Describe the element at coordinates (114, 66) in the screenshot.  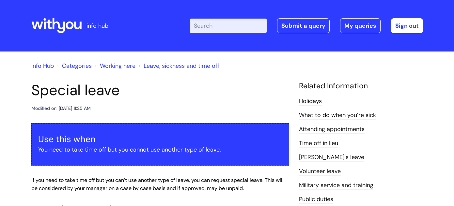
I see `li: Working here` at that location.